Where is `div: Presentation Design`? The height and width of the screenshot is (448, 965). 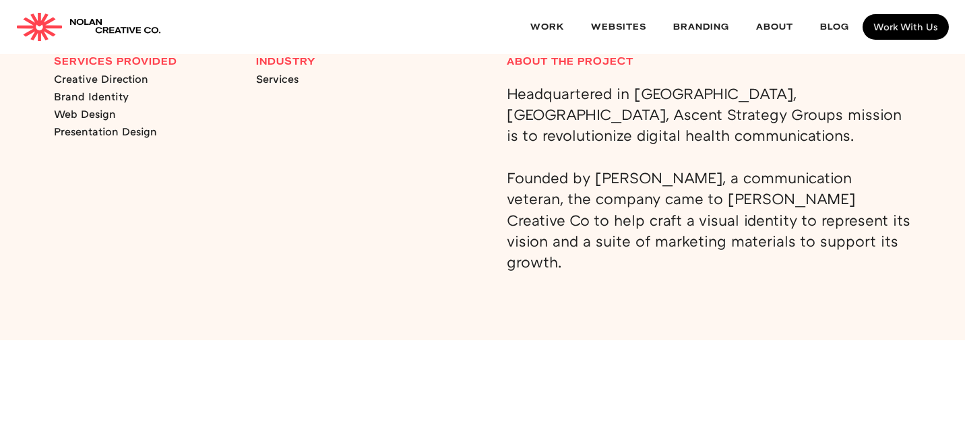
div: Presentation Design is located at coordinates (155, 131).